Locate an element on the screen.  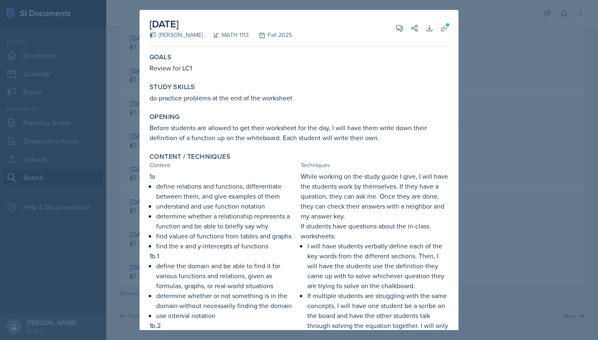
p: 1a is located at coordinates (223, 176).